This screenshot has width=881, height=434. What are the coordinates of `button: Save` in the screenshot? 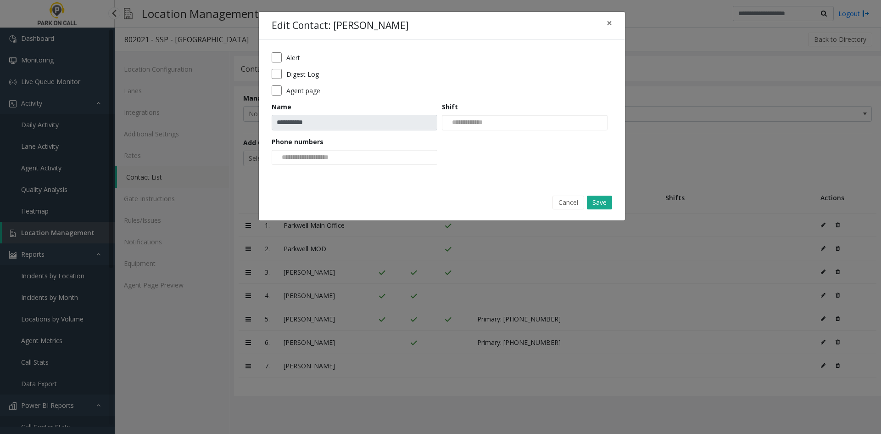 It's located at (599, 202).